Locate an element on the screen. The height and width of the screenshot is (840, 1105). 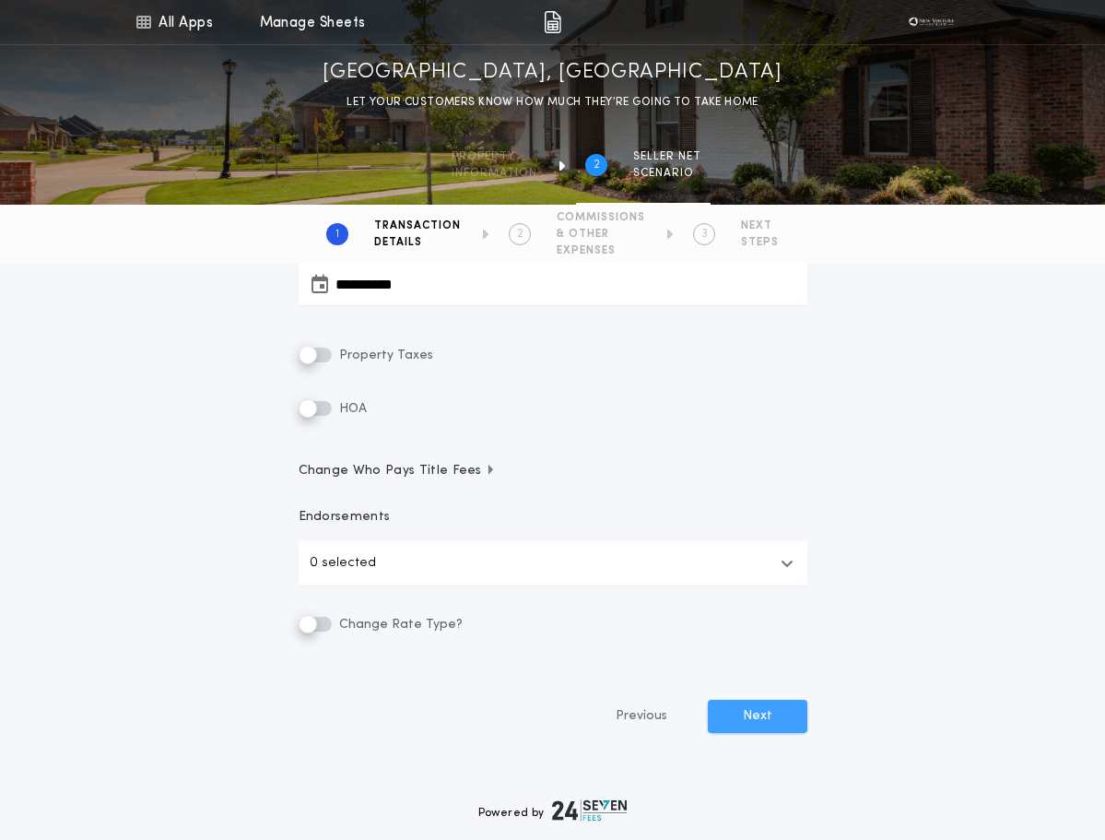
span: & OTHER is located at coordinates (601, 234).